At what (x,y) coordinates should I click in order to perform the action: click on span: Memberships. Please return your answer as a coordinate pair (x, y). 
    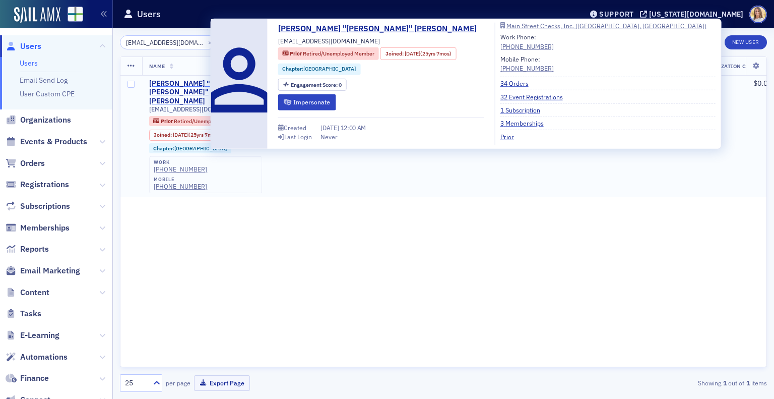
    Looking at the image, I should click on (45, 228).